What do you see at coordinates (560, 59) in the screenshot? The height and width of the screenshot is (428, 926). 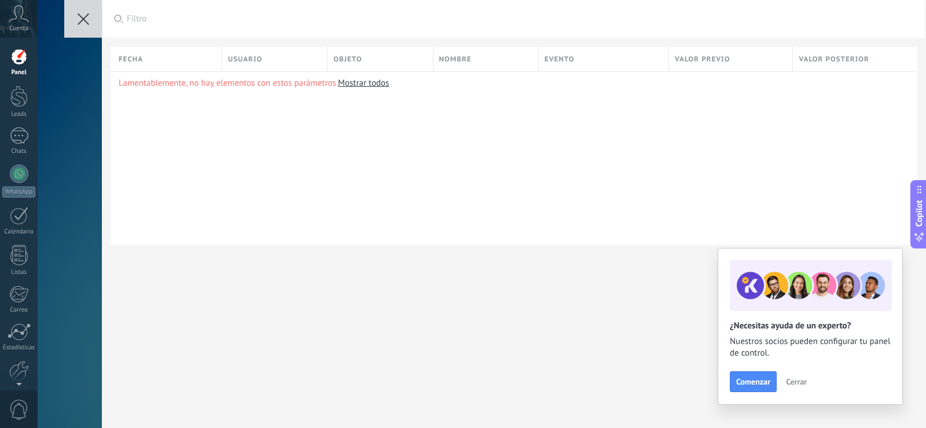 I see `span: Evento` at bounding box center [560, 59].